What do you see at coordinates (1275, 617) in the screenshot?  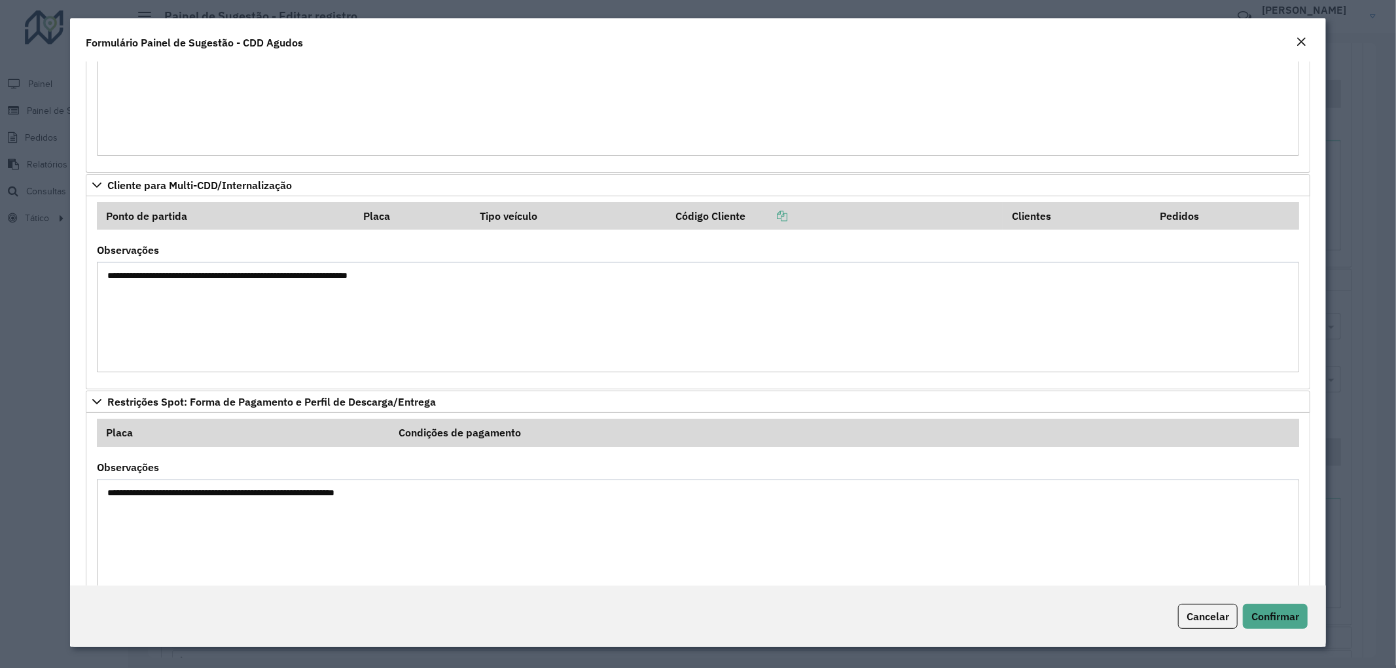 I see `button: Confirmar` at bounding box center [1275, 617].